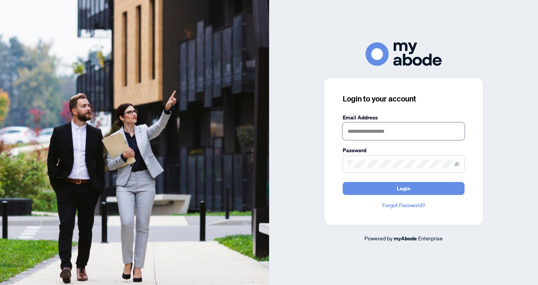  Describe the element at coordinates (404, 188) in the screenshot. I see `span: Login` at that location.